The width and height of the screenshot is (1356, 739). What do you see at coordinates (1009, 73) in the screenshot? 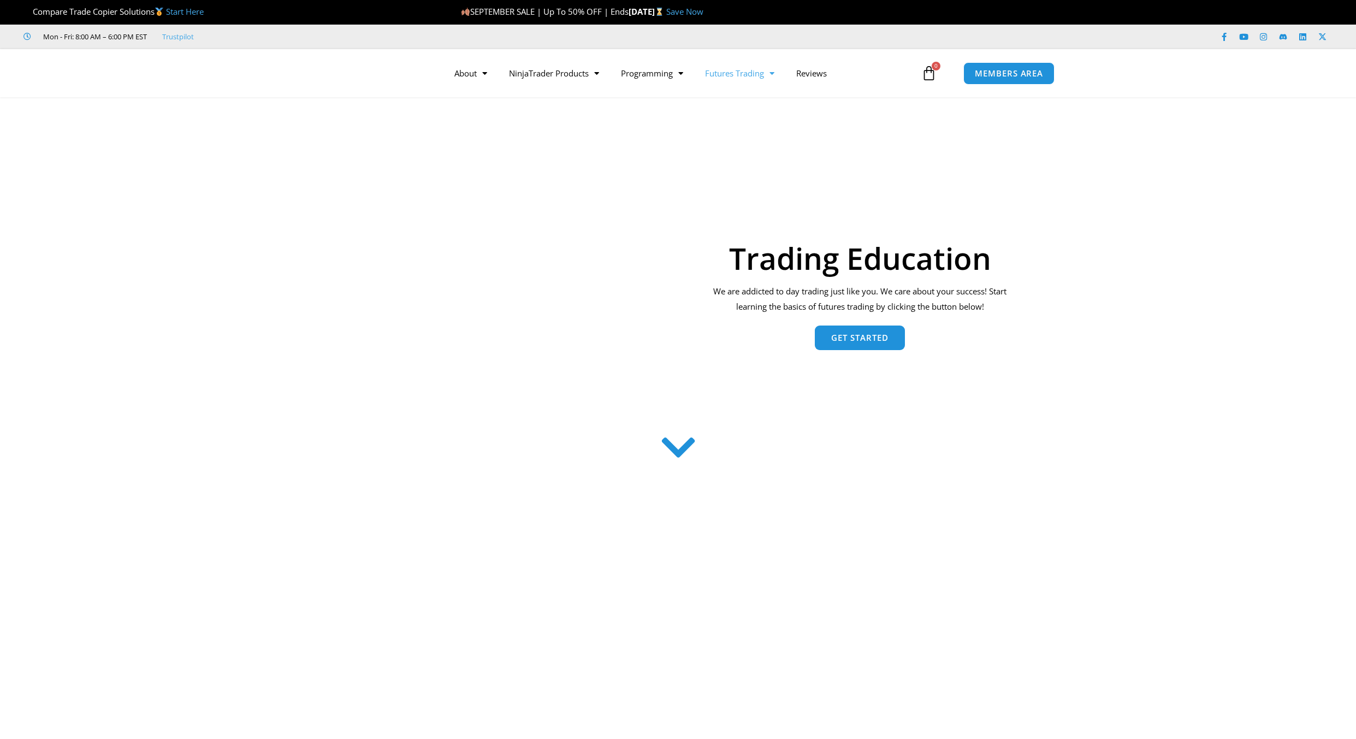
I see `a: MEMBERS AREA` at bounding box center [1009, 73].